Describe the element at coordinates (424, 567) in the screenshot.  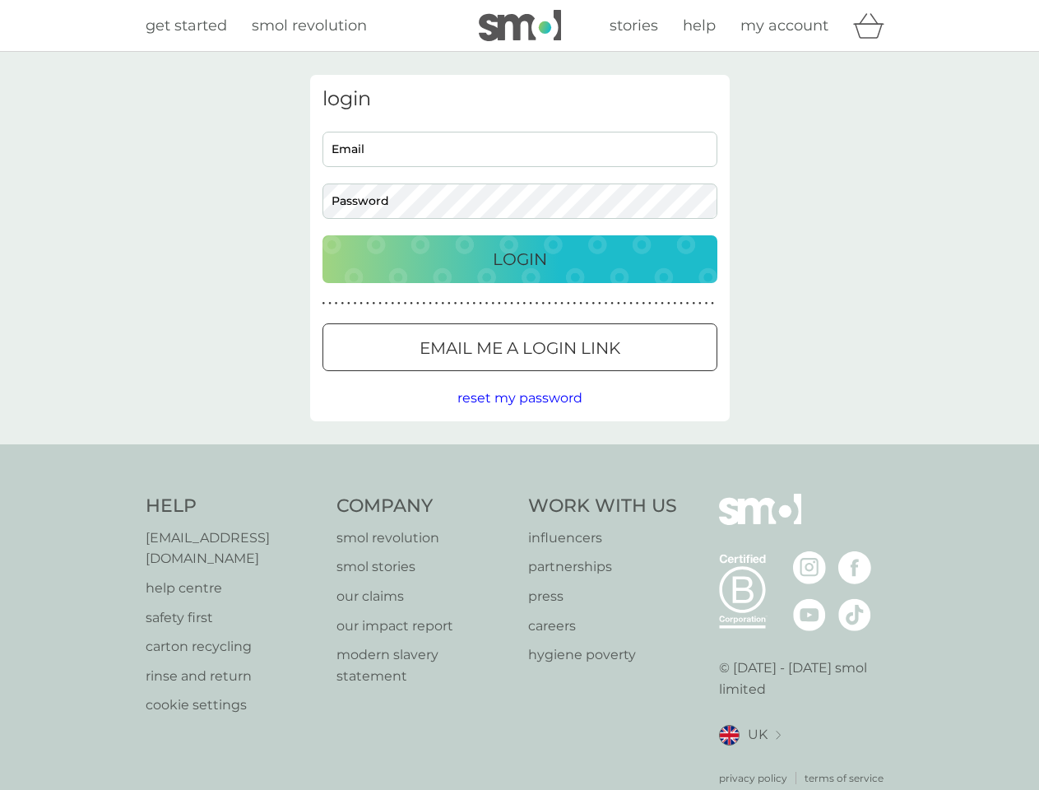
I see `a: smol stories` at that location.